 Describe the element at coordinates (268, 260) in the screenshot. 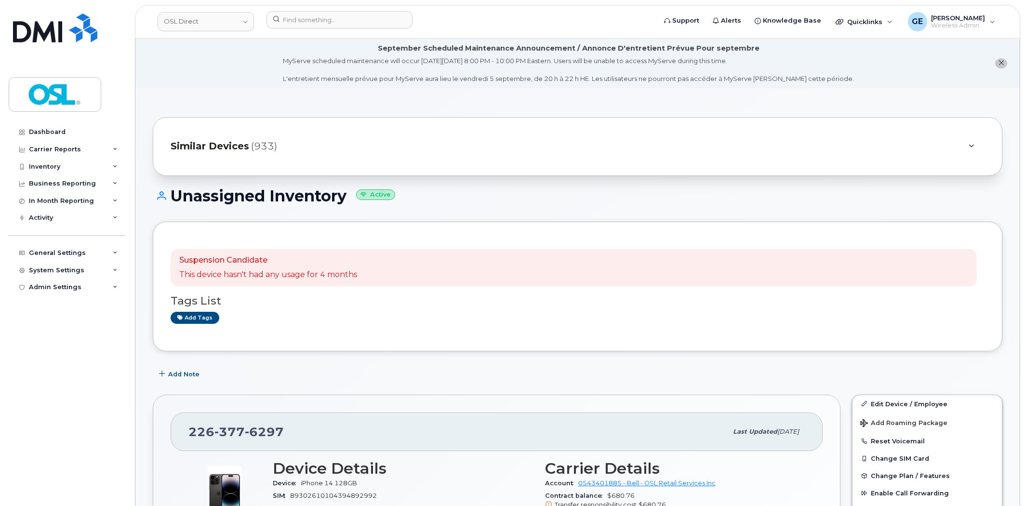

I see `p: Suspension Candidate` at that location.